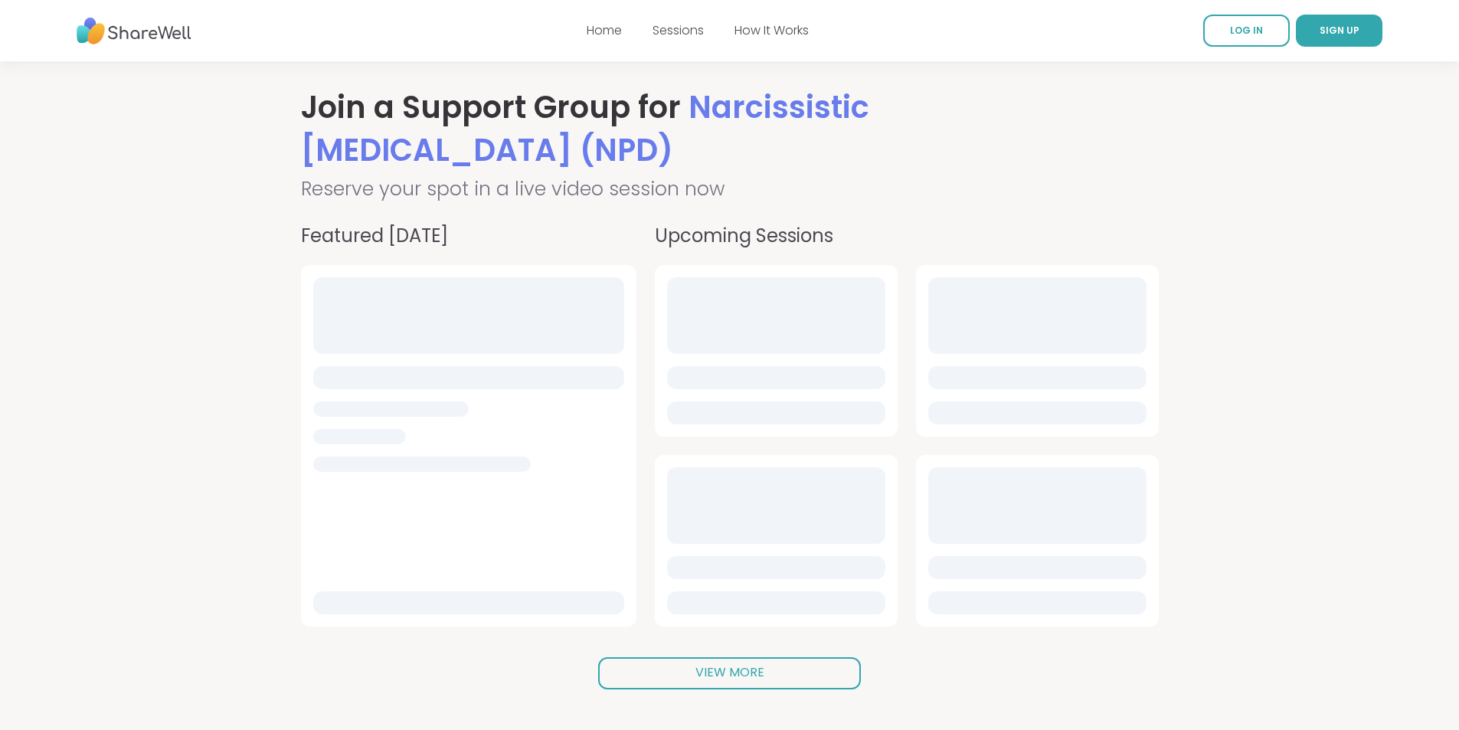 Image resolution: width=1459 pixels, height=730 pixels. Describe the element at coordinates (730, 672) in the screenshot. I see `span: VIEW MORE` at that location.